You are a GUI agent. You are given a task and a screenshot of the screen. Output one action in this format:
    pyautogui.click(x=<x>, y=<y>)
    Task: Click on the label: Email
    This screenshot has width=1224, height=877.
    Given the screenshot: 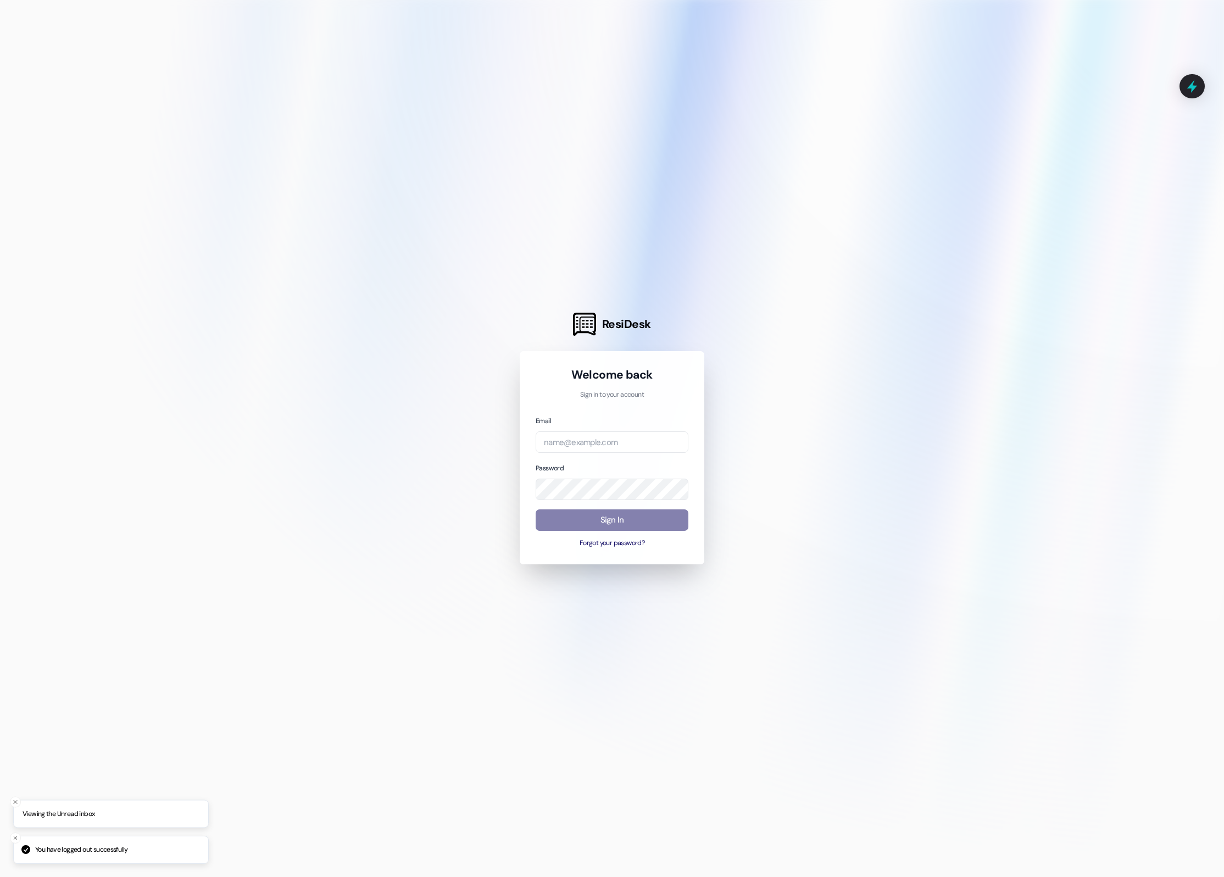 What is the action you would take?
    pyautogui.click(x=543, y=421)
    